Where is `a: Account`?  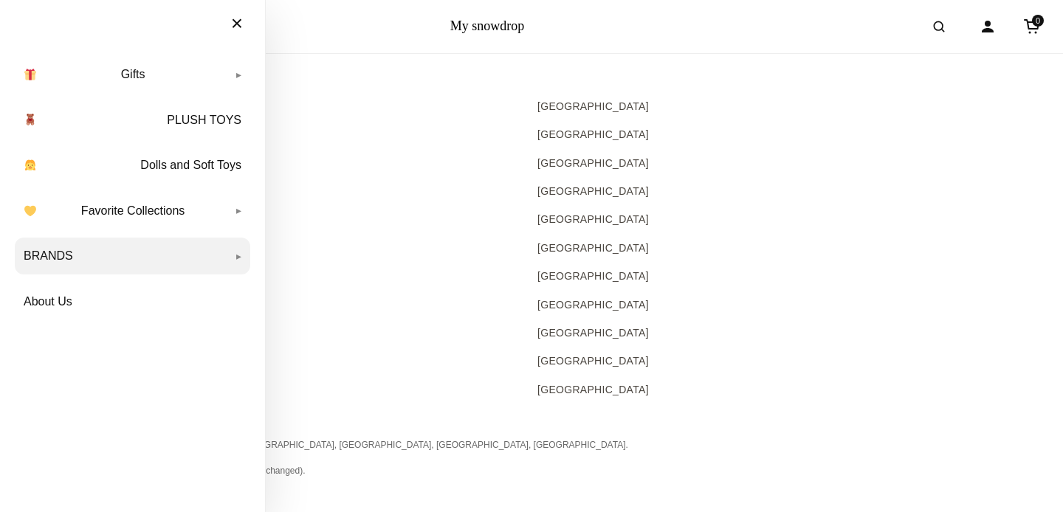 a: Account is located at coordinates (987, 27).